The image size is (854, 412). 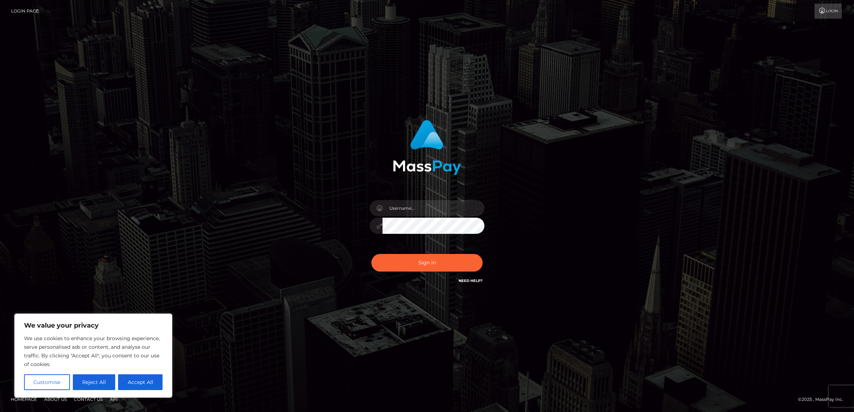 What do you see at coordinates (114, 399) in the screenshot?
I see `a: API` at bounding box center [114, 399].